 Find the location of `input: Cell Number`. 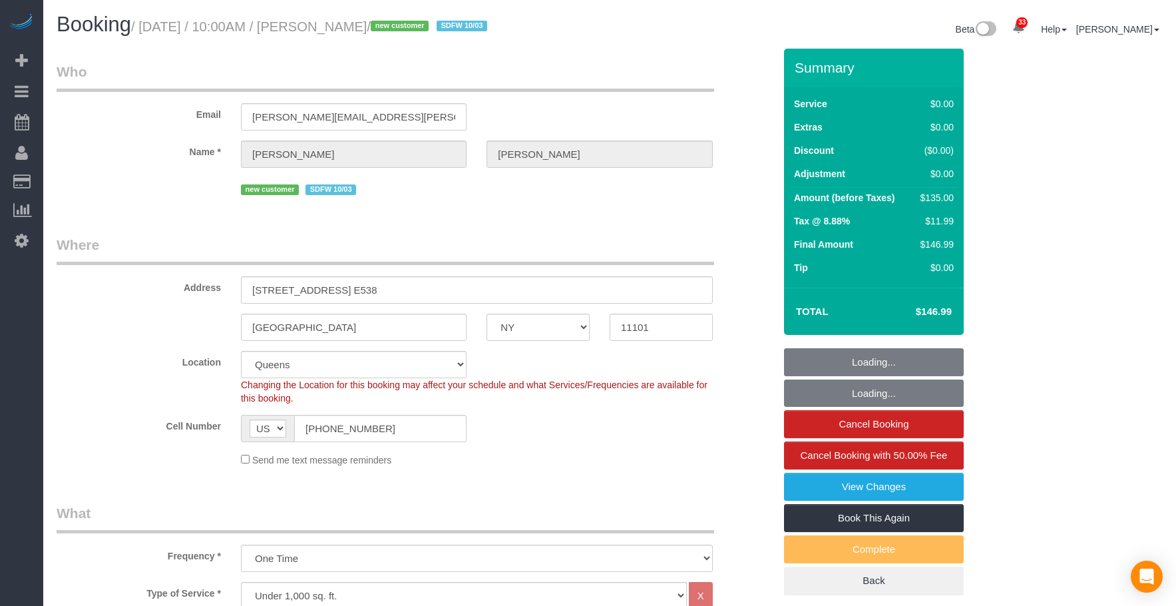

input: Cell Number is located at coordinates (380, 428).